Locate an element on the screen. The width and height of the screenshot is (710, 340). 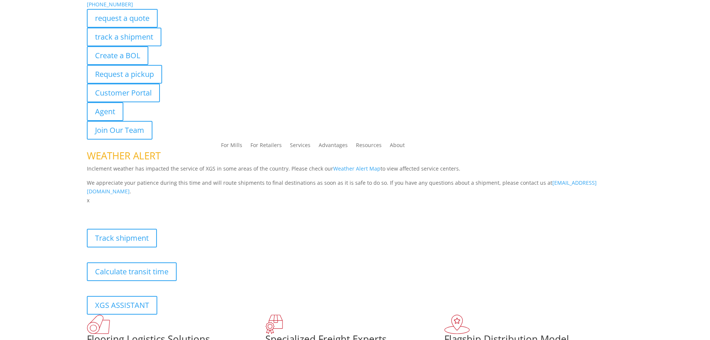
img: xgs-icon-focused-on-flooring-red is located at coordinates (274, 324).